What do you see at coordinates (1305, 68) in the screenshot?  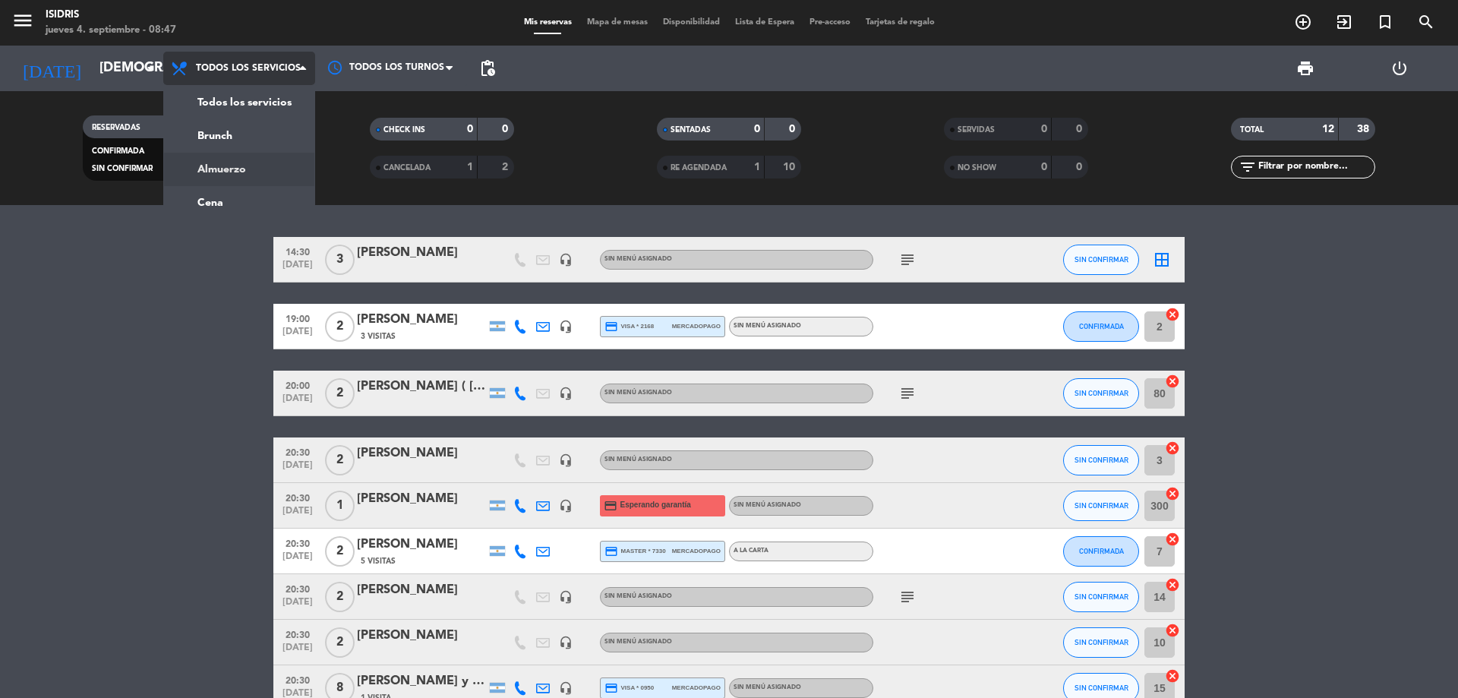 I see `span: print` at bounding box center [1305, 68].